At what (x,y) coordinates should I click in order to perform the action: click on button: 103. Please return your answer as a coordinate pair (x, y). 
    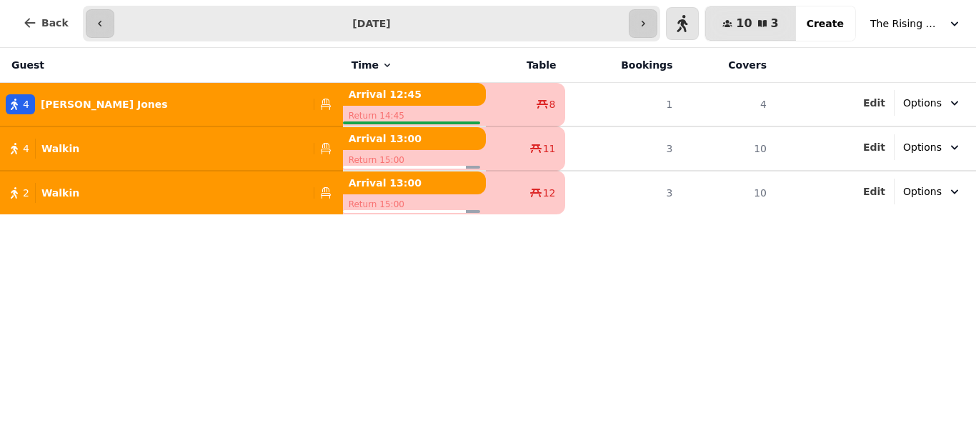
    Looking at the image, I should click on (750, 24).